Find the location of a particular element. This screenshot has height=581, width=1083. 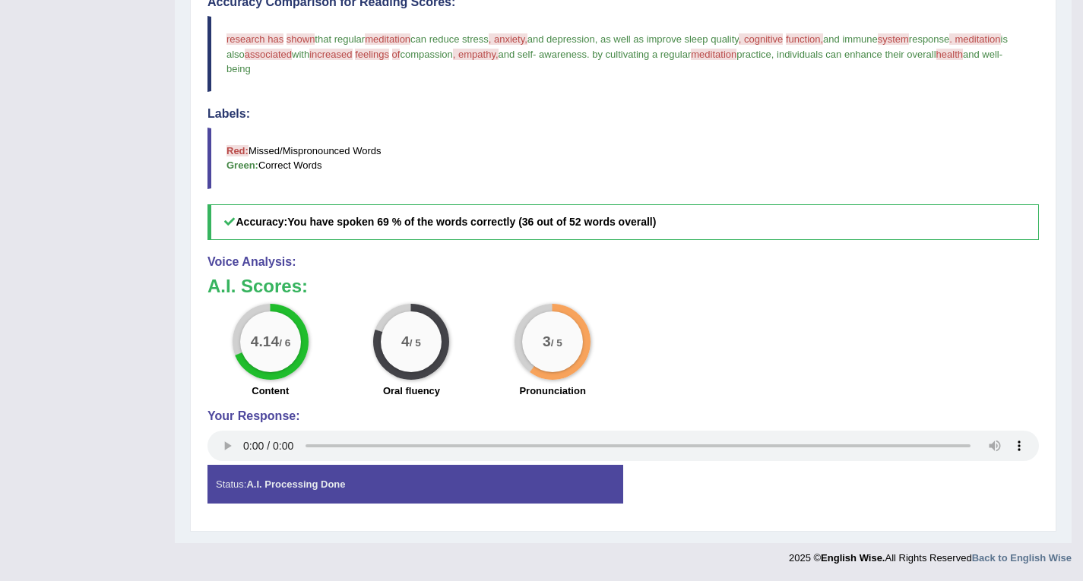

small: / 6 is located at coordinates (284, 343).